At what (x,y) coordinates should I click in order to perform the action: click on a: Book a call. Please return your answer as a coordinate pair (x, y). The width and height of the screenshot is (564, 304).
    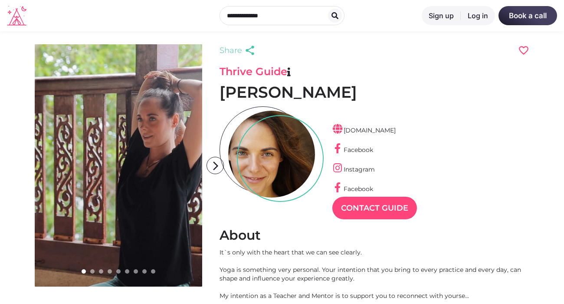
    Looking at the image, I should click on (528, 16).